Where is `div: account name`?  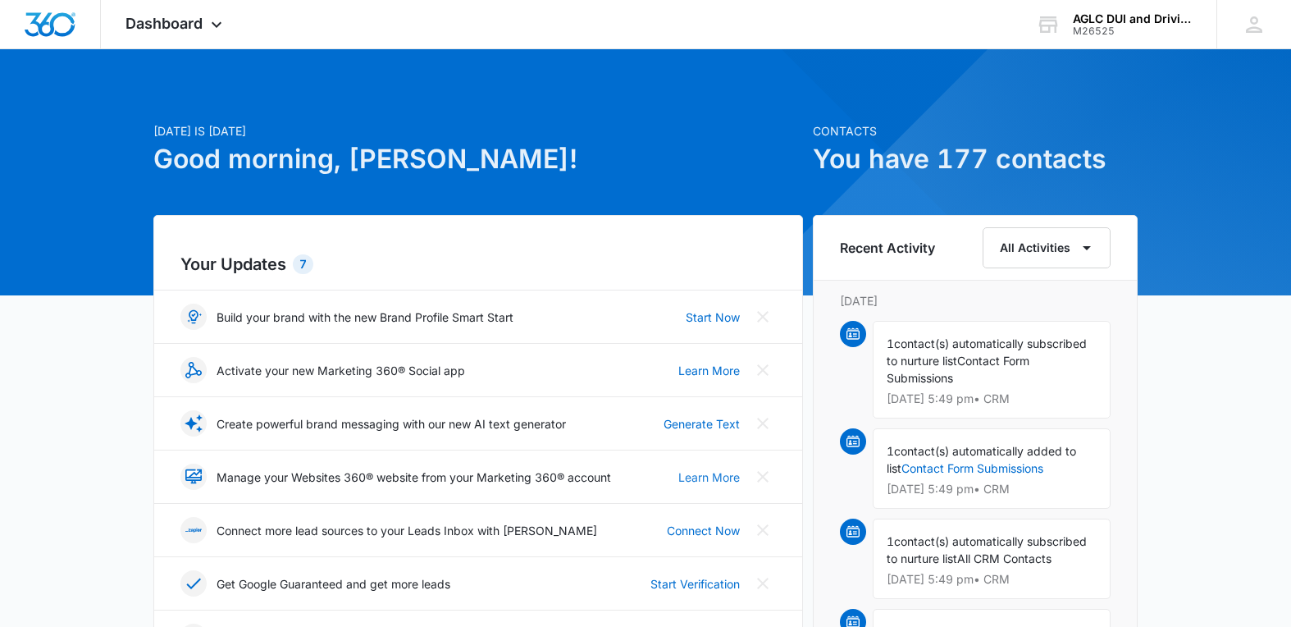 div: account name is located at coordinates (1133, 19).